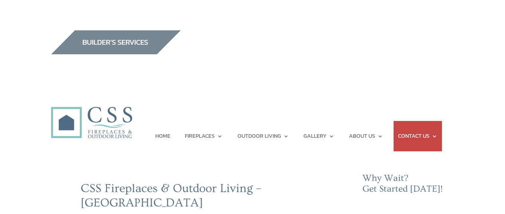 Image resolution: width=505 pixels, height=214 pixels. I want to click on a: CONTACT US, so click(417, 136).